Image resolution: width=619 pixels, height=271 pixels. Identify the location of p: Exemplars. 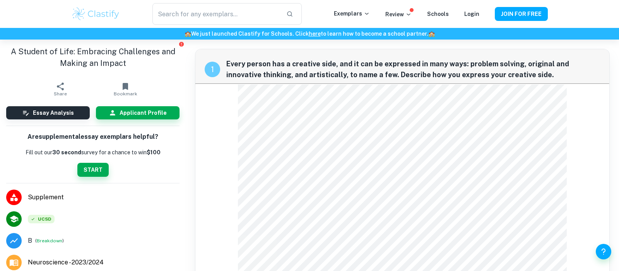
(352, 14).